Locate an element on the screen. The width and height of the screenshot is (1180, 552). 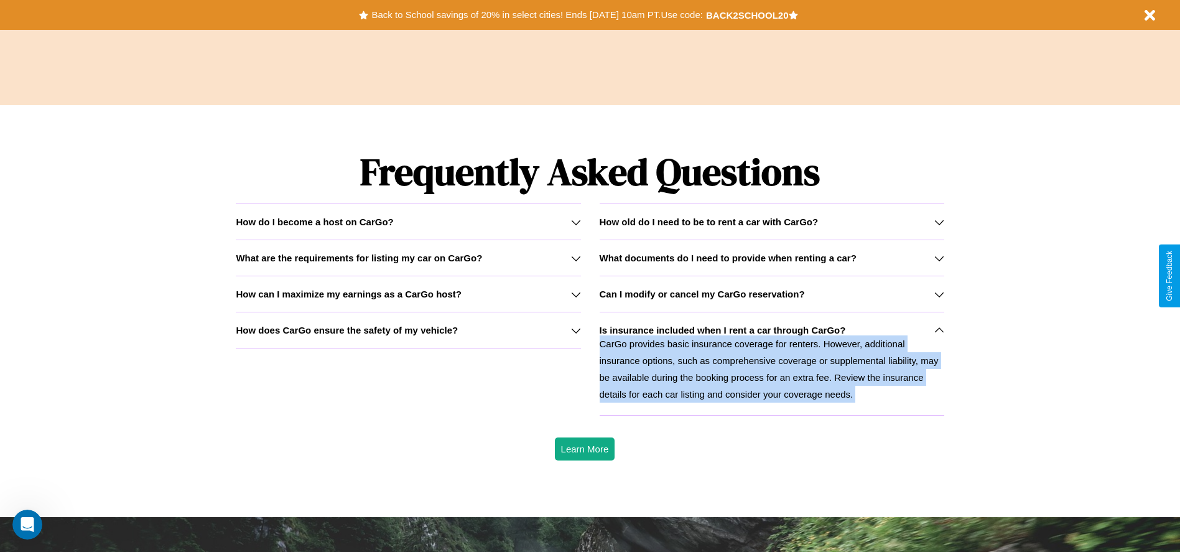
h3: How can I maximize my earnings as a CarGo host? is located at coordinates (348, 294).